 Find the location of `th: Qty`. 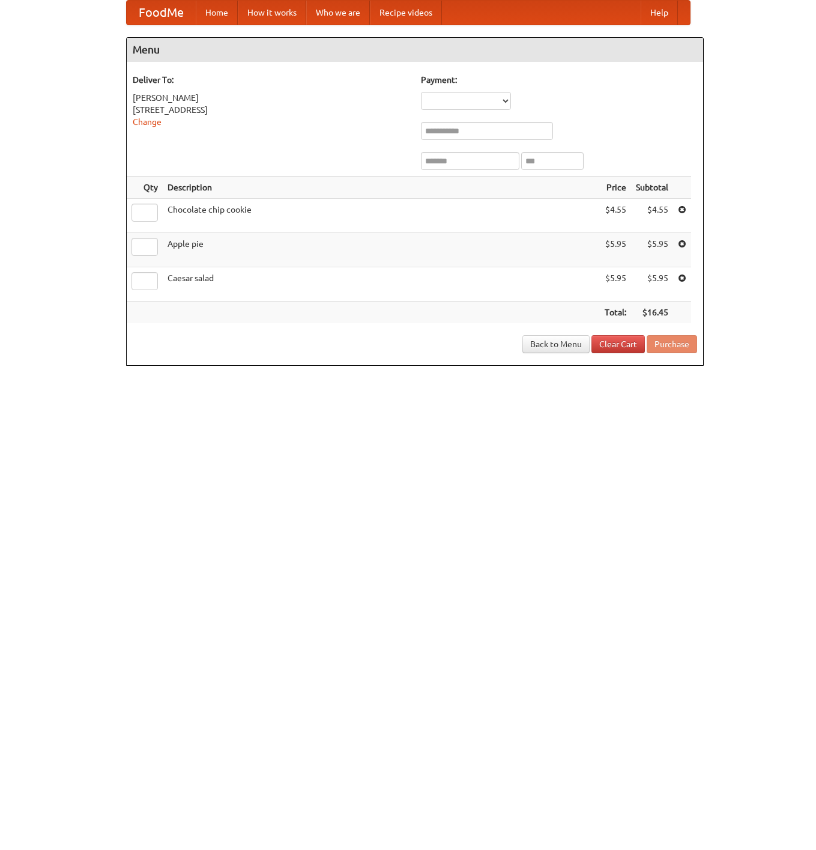

th: Qty is located at coordinates (145, 187).